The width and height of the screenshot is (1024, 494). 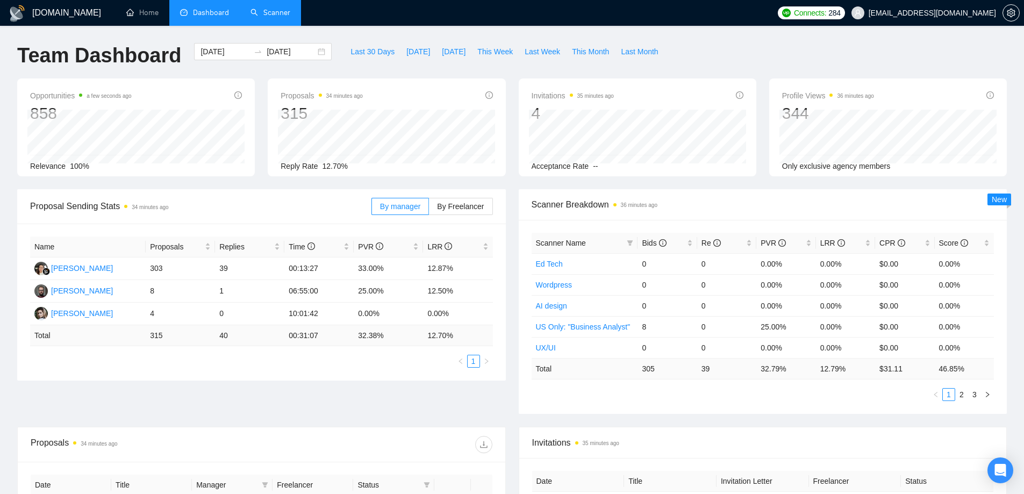 I want to click on td: 33.00%, so click(x=388, y=269).